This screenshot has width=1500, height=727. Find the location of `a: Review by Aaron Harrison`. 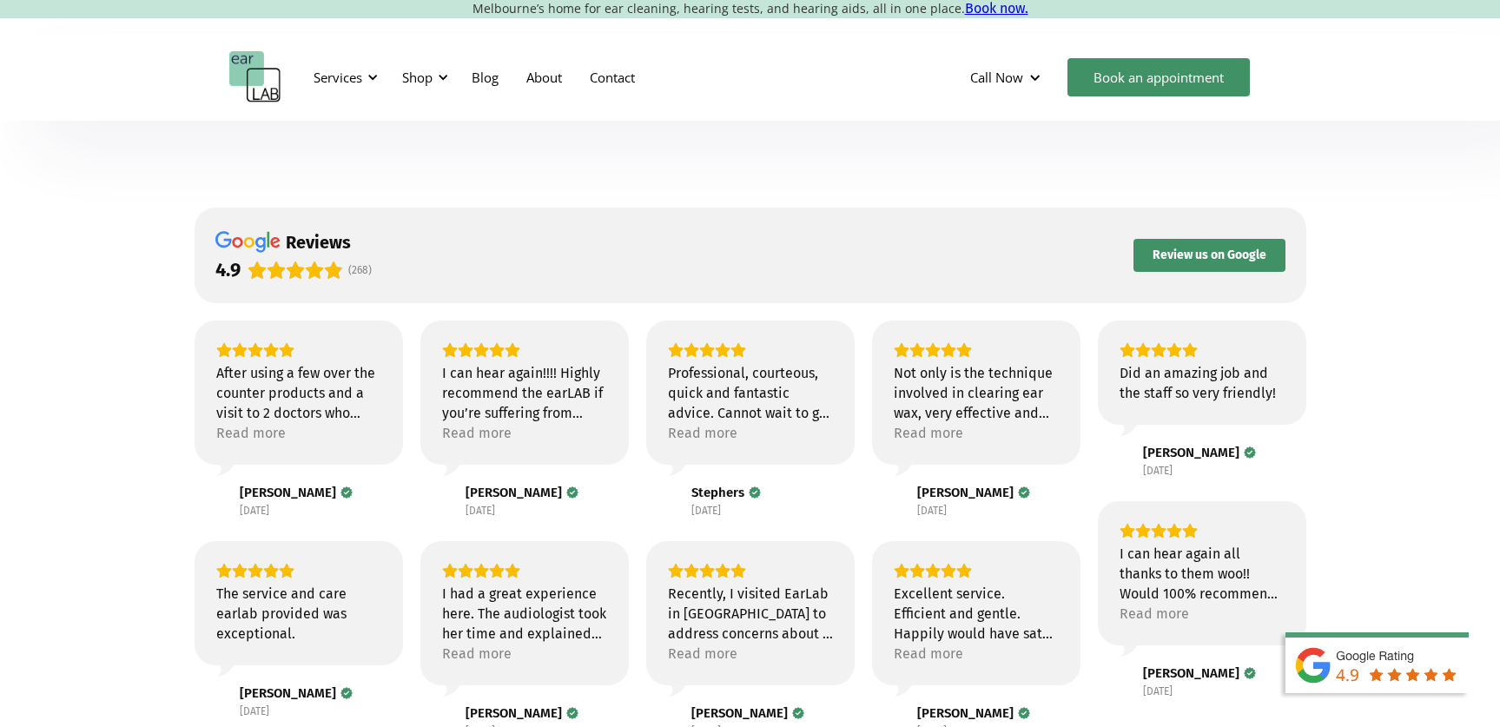

a: Review by Aaron Harrison is located at coordinates (973, 713).